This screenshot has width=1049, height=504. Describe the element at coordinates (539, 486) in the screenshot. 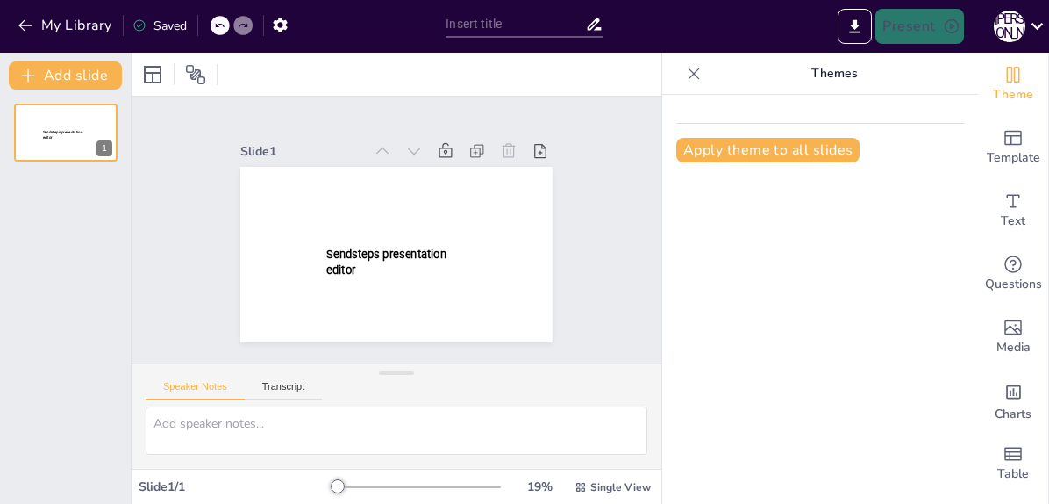

I see `div: 19 %` at that location.